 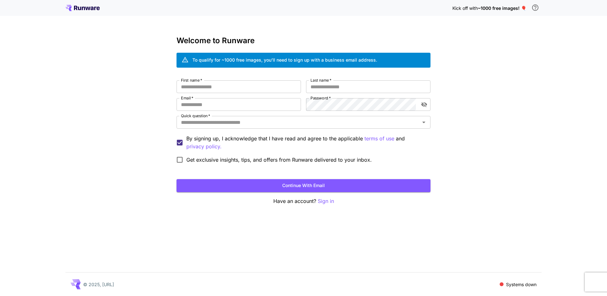 I want to click on label: First name, so click(x=192, y=80).